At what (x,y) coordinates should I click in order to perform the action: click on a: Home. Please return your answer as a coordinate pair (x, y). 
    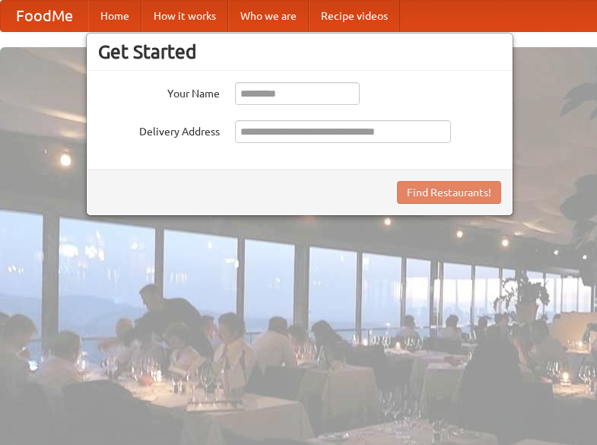
    Looking at the image, I should click on (115, 16).